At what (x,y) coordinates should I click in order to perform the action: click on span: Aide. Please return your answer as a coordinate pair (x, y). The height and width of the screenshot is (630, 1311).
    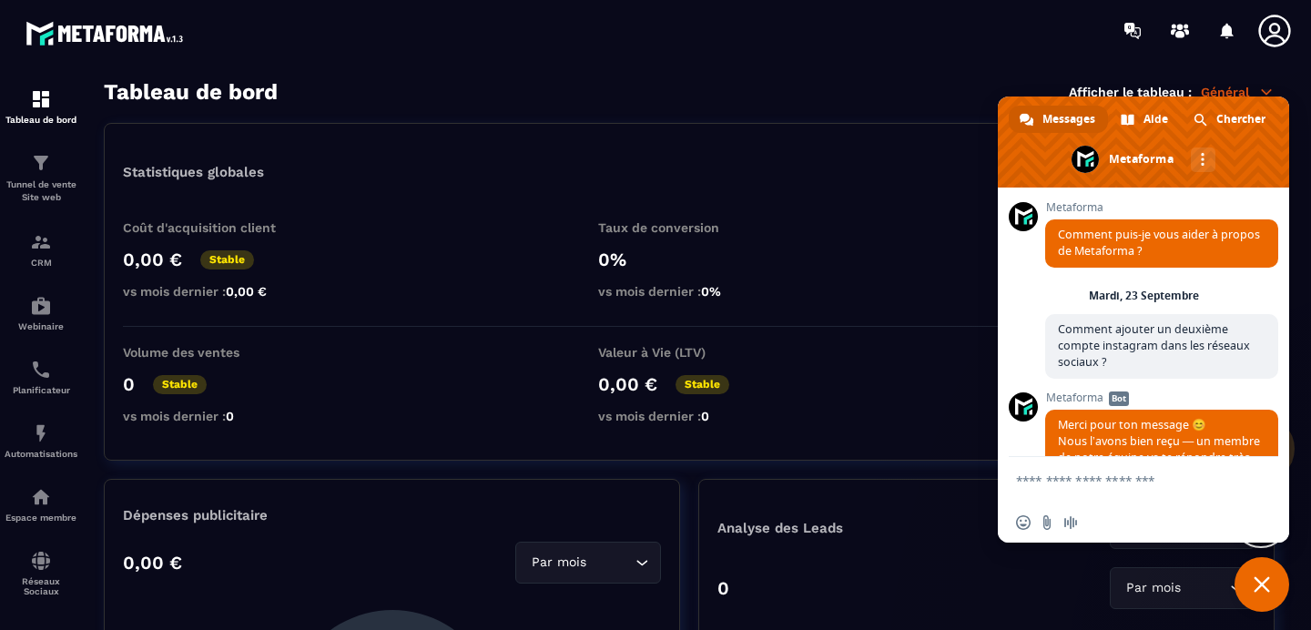
    Looking at the image, I should click on (1156, 119).